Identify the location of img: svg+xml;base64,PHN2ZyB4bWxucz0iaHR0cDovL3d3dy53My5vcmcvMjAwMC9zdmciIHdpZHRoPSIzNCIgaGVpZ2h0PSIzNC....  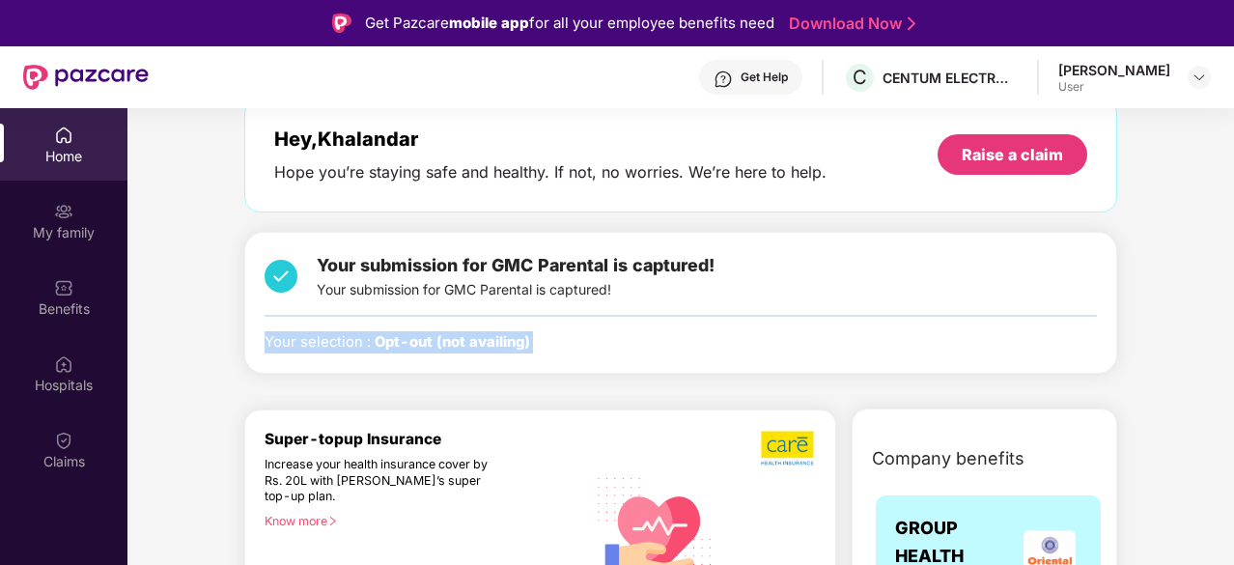
(281, 276).